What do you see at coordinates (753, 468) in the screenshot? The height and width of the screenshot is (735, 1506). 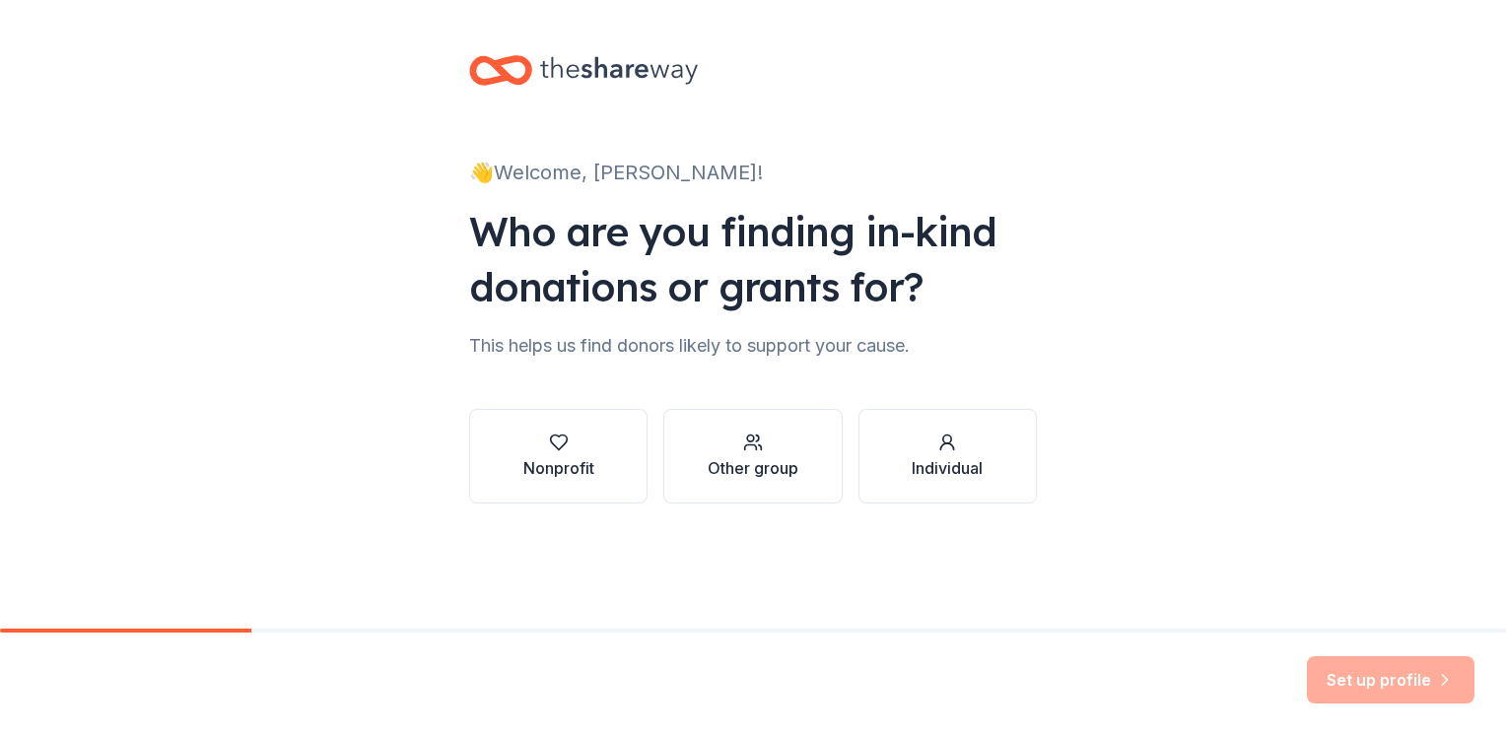 I see `div: Other group` at bounding box center [753, 468].